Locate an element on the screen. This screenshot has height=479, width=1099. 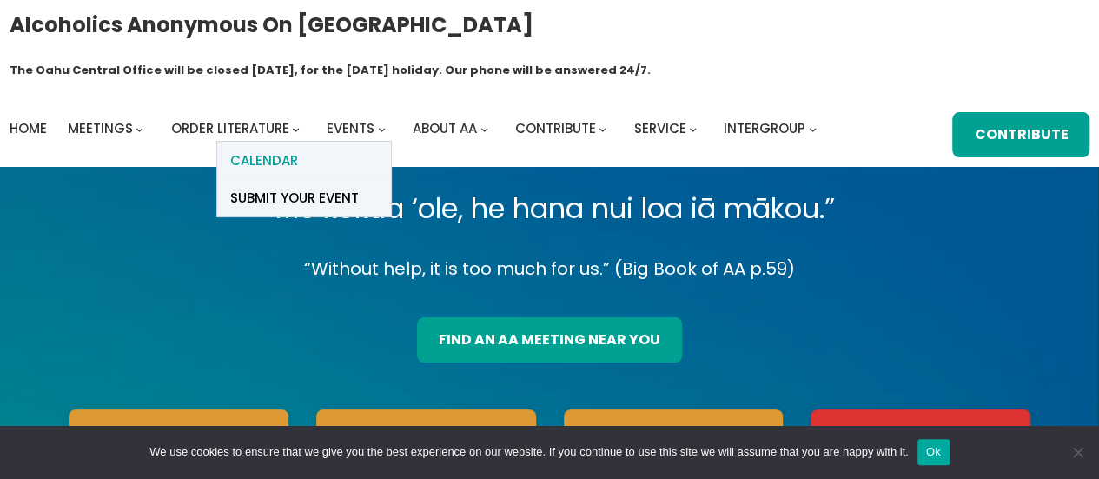
a: Submit Your Event is located at coordinates (304, 197).